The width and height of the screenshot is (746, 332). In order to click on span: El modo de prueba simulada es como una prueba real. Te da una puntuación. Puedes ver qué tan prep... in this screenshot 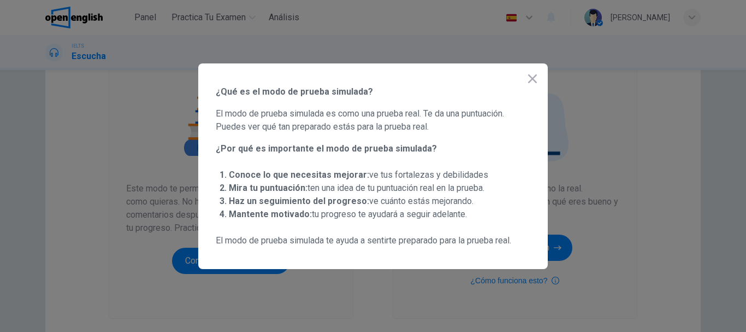, I will do `click(373, 120)`.